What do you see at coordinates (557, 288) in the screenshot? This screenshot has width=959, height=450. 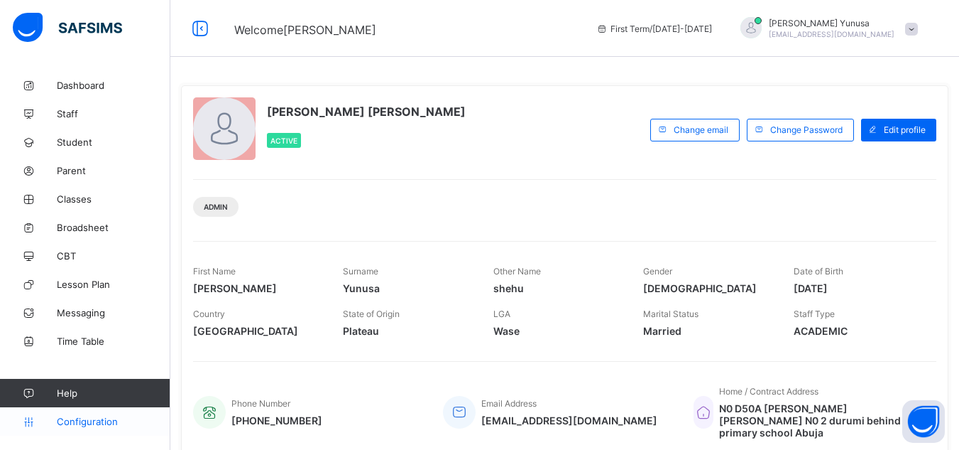 I see `span: shehu` at bounding box center [557, 288].